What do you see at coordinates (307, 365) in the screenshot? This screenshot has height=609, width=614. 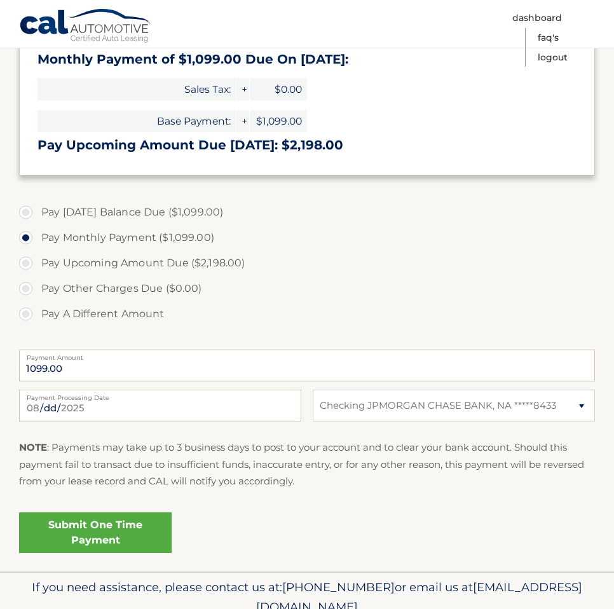 I see `input: Payment Amount` at bounding box center [307, 365].